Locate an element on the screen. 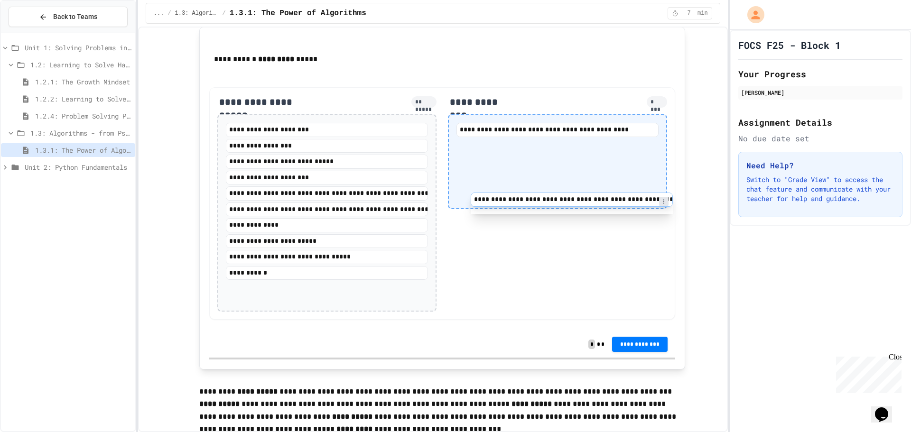 The image size is (911, 432). span: 1.2.4: Problem Solving Practice is located at coordinates (83, 116).